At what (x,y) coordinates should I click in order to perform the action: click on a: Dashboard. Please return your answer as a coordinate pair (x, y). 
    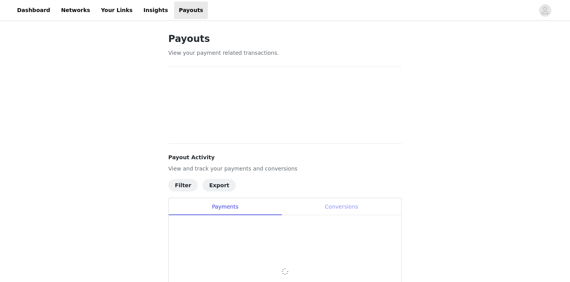
    Looking at the image, I should click on (33, 10).